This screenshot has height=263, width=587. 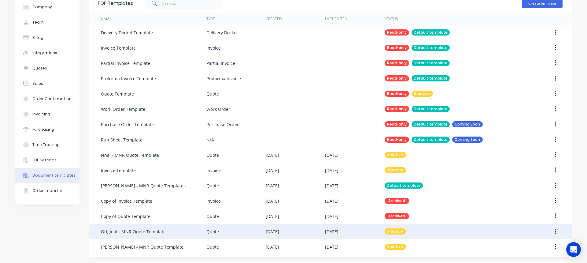 What do you see at coordinates (38, 38) in the screenshot?
I see `div: Billing` at bounding box center [38, 38].